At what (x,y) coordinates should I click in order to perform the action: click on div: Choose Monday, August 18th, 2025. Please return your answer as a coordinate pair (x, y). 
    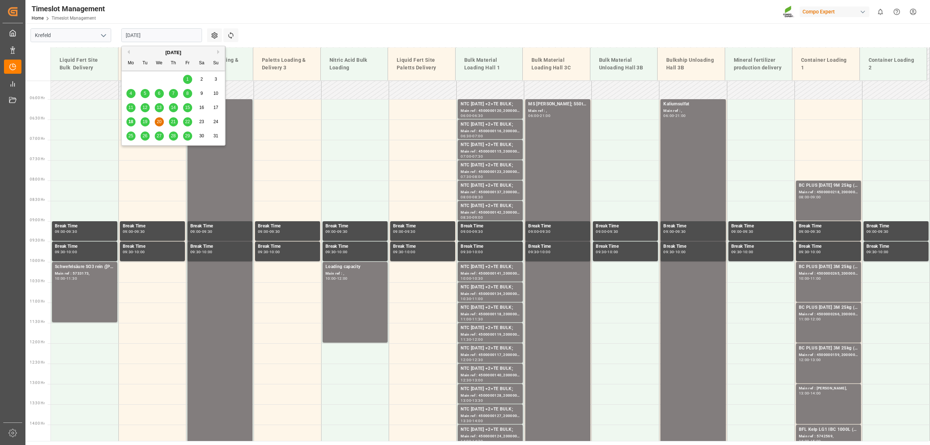
    Looking at the image, I should click on (131, 122).